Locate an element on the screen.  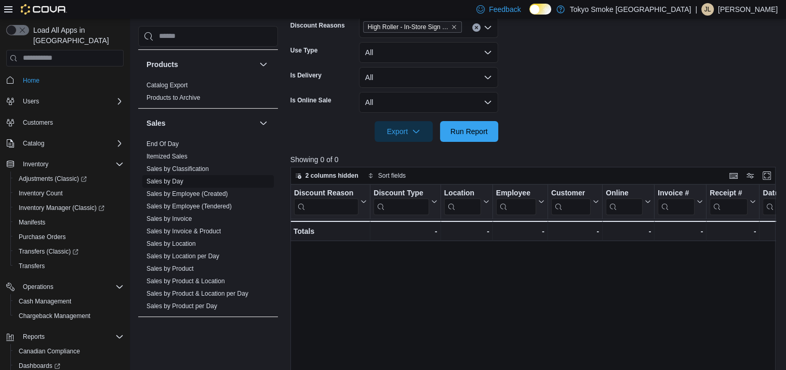
label: Is Delivery is located at coordinates (306, 75).